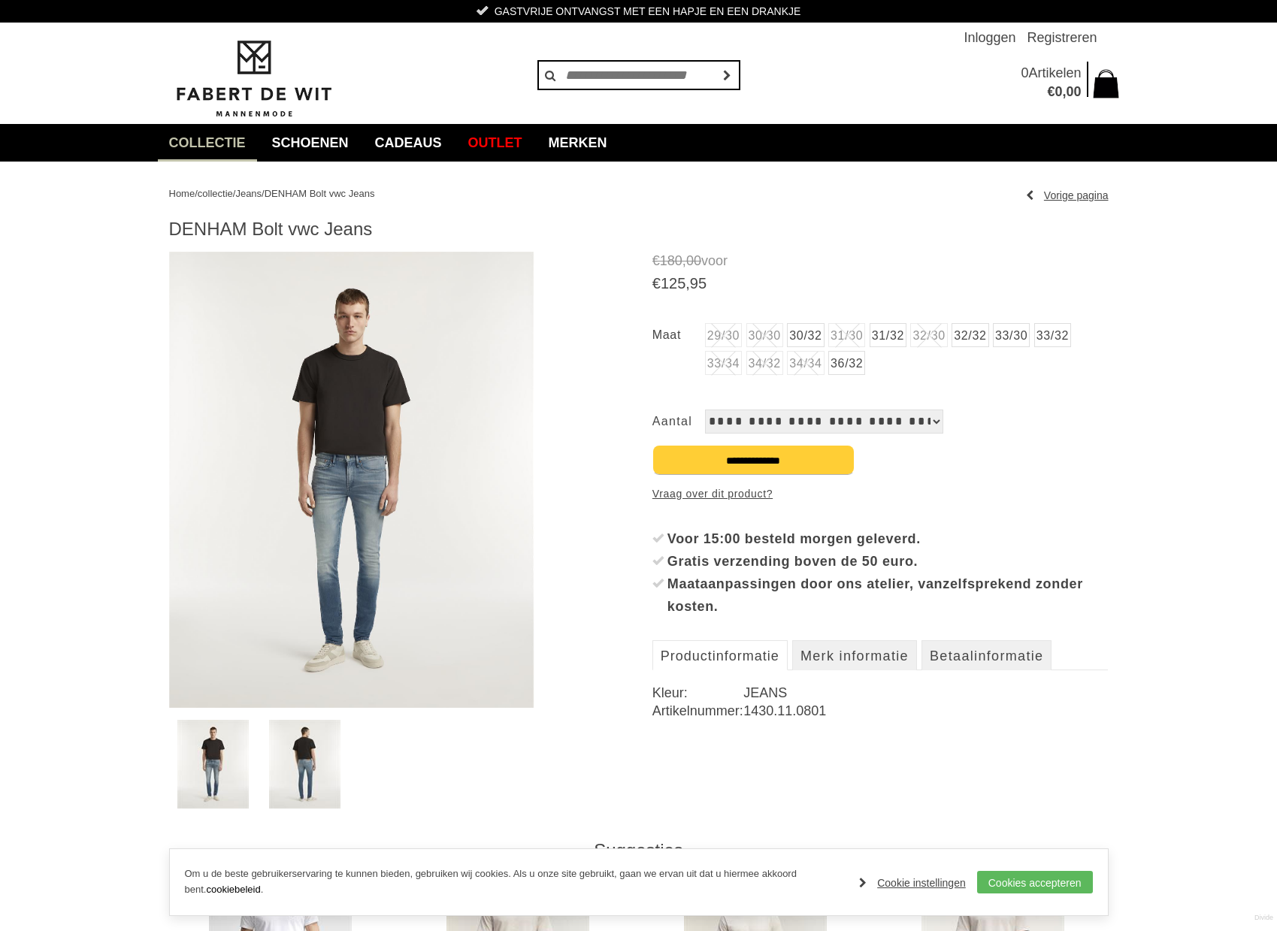 The height and width of the screenshot is (931, 1277). Describe the element at coordinates (182, 193) in the screenshot. I see `a: Home` at that location.